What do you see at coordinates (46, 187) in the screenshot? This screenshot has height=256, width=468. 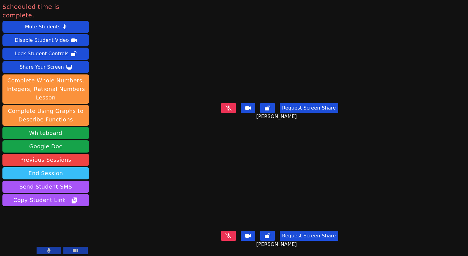 I see `button: Send Student SMS` at bounding box center [46, 187].